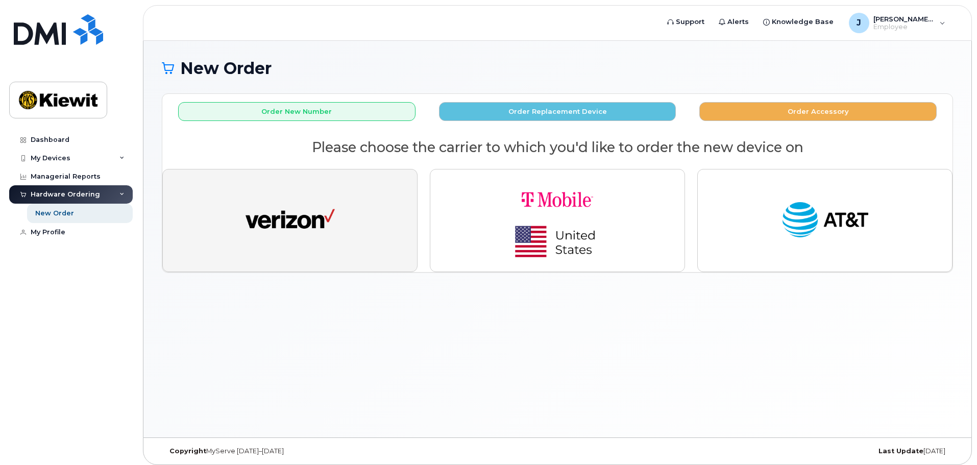 The height and width of the screenshot is (465, 977). I want to click on h2: Please choose the carrier to which you'd like to order the new device on, so click(557, 148).